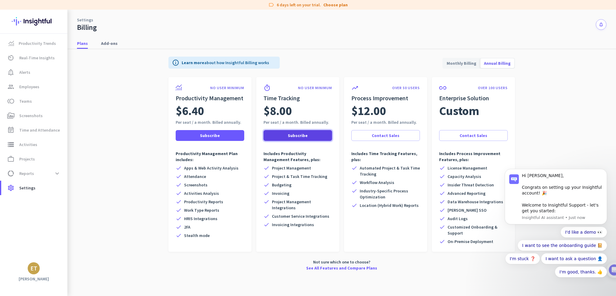 This screenshot has height=296, width=616. I want to click on img: Profile image for Insightful AI assistant, so click(18, 69).